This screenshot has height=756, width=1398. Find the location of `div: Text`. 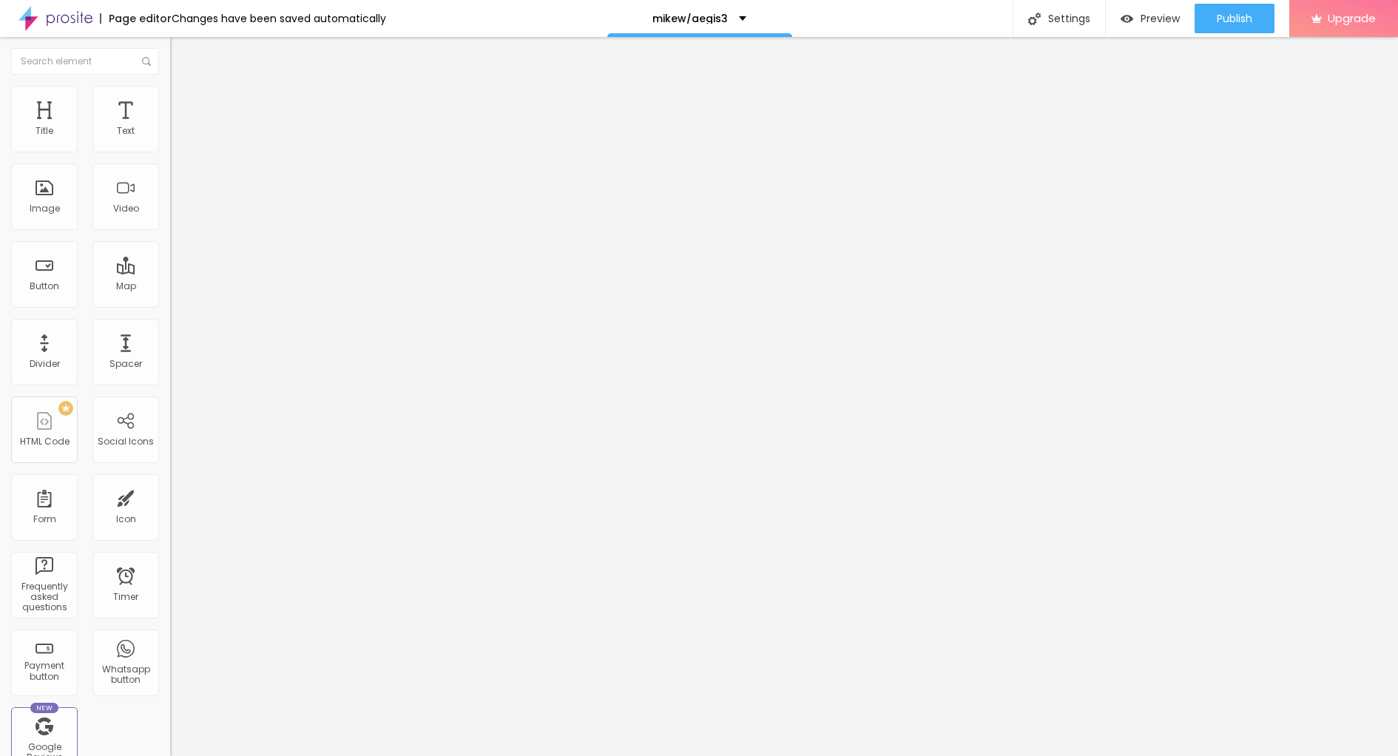

div: Text is located at coordinates (126, 131).